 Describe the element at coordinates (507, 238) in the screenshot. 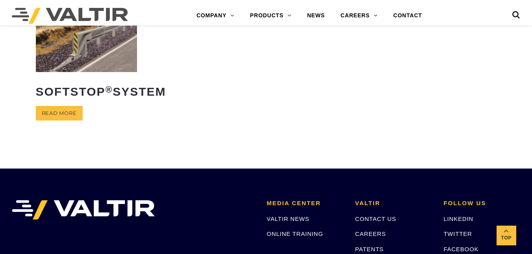

I see `span: Top` at that location.